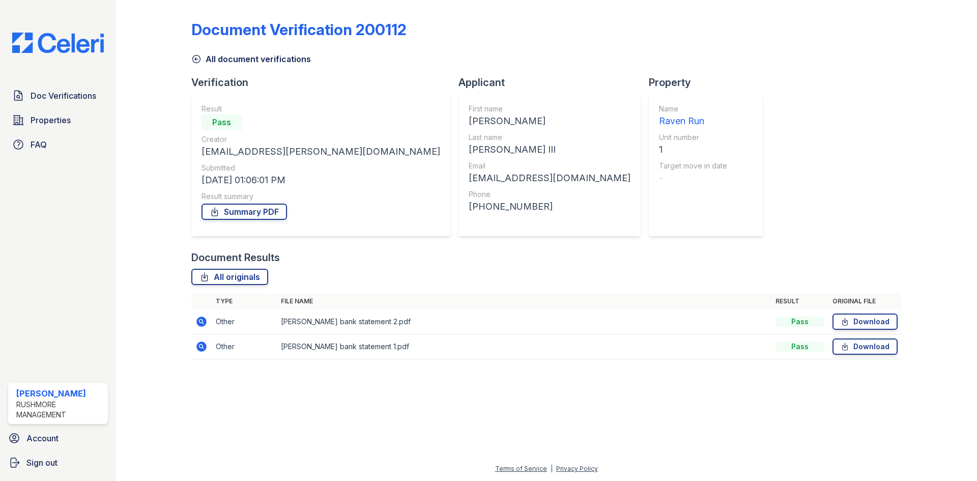 The image size is (977, 481). Describe the element at coordinates (320, 139) in the screenshot. I see `div: Creator` at that location.